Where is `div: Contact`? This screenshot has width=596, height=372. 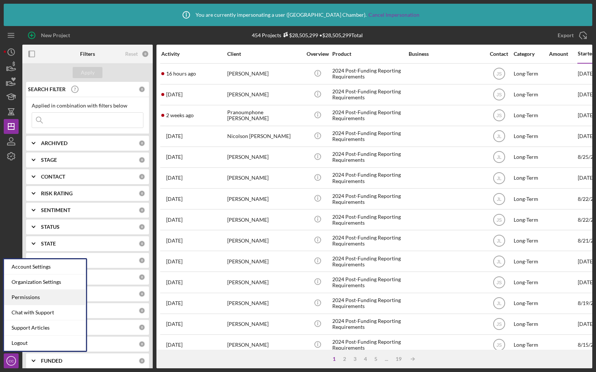 div: Contact is located at coordinates (499, 54).